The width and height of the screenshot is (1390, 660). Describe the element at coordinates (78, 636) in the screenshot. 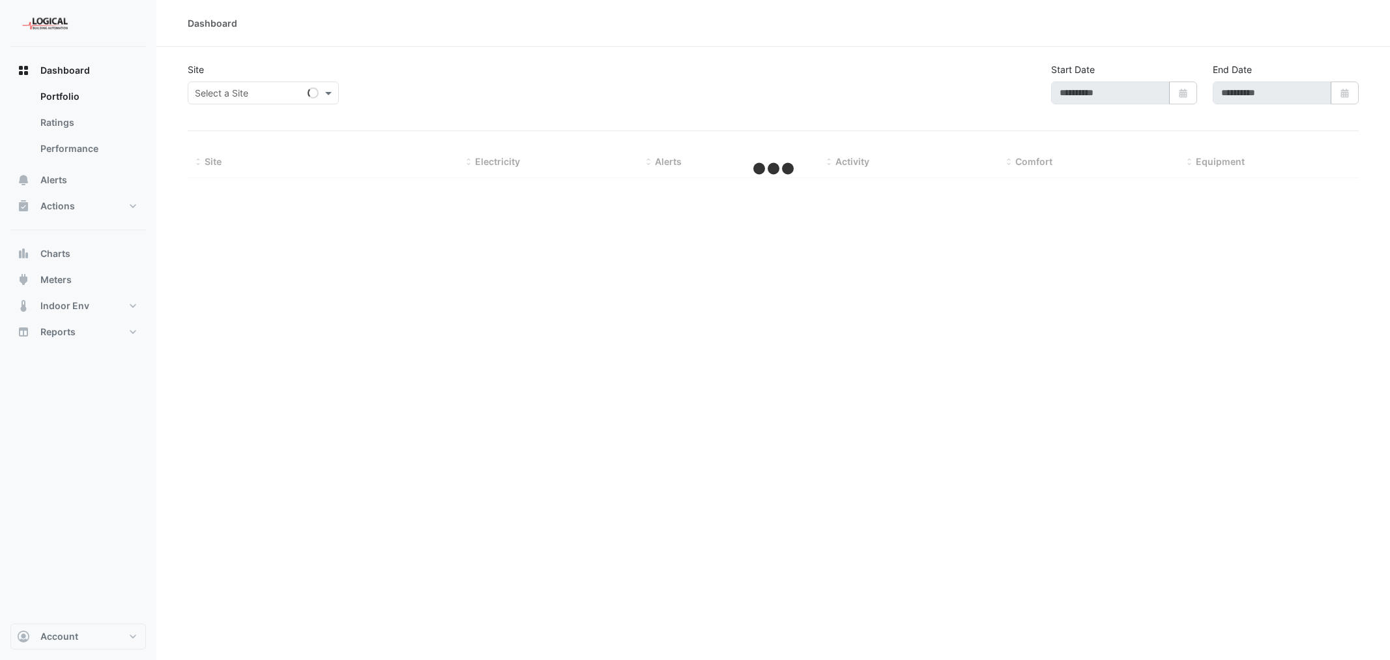

I see `button: Account` at that location.